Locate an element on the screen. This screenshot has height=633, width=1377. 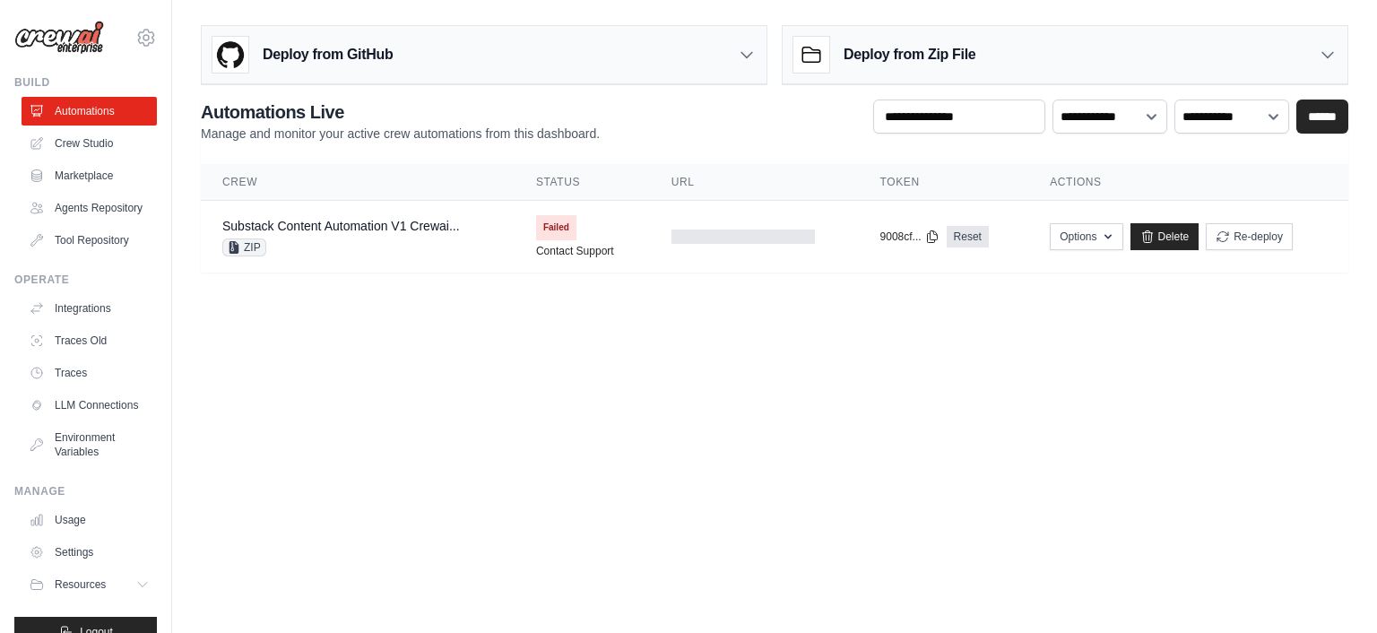
th: Status is located at coordinates (582, 182).